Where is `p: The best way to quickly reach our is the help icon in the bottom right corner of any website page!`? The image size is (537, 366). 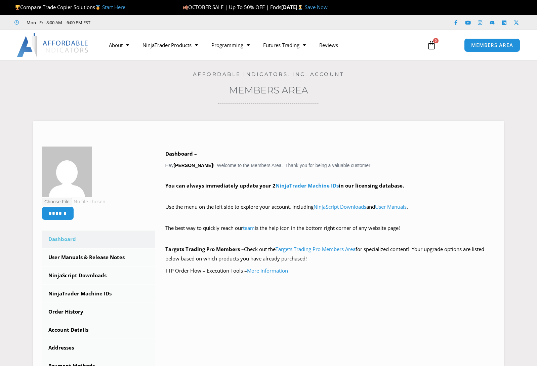
p: The best way to quickly reach our is the help icon in the bottom right corner of any website page! is located at coordinates (331, 233).